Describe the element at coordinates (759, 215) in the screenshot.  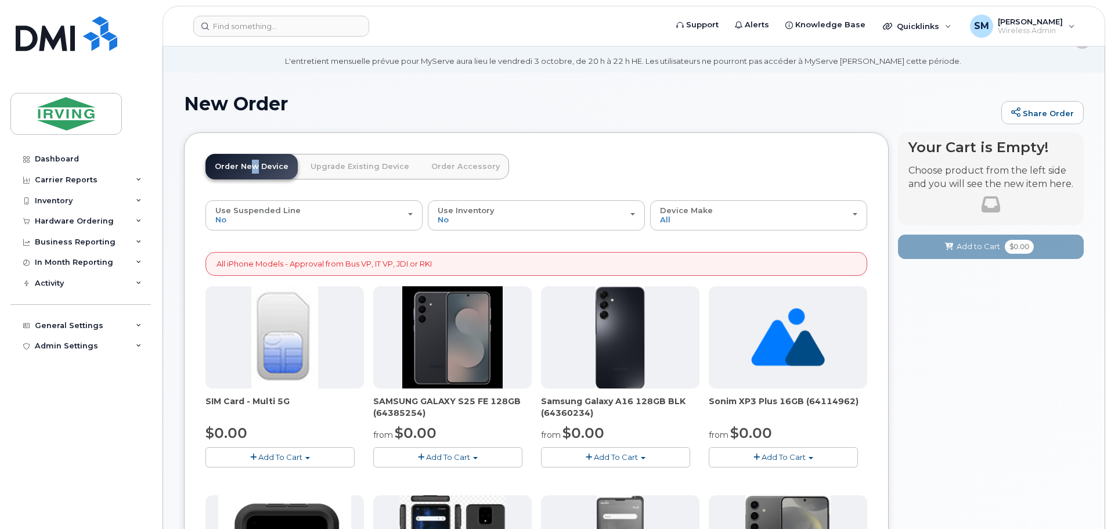
I see `button: Device Make All` at that location.